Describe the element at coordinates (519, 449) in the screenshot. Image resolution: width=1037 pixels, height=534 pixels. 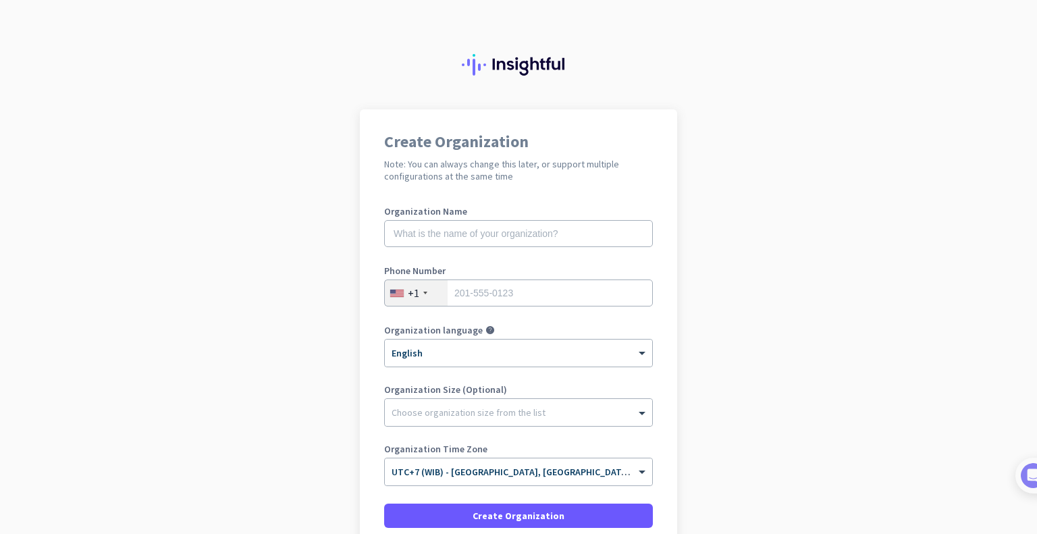
I see `label: Organization Time Zone` at that location.